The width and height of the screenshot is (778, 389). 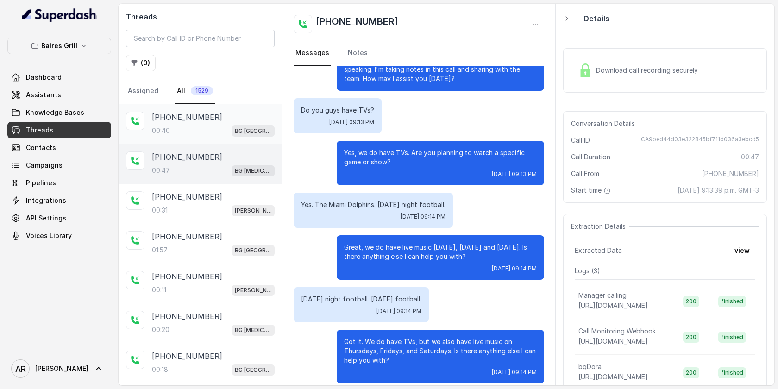 I want to click on span: Call From, so click(x=585, y=174).